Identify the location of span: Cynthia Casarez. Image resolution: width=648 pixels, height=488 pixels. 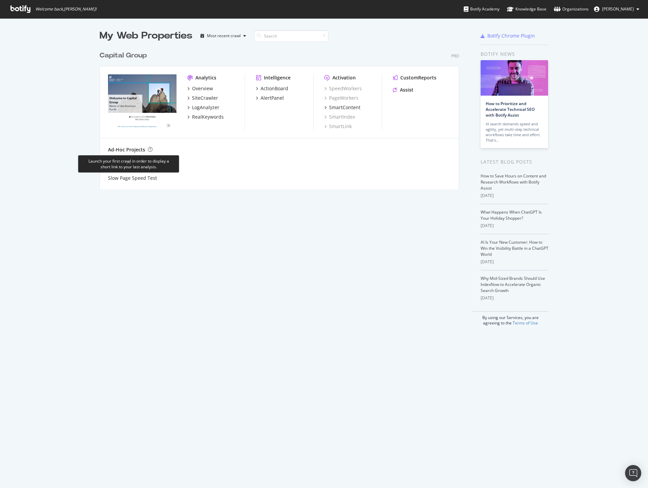
(618, 9).